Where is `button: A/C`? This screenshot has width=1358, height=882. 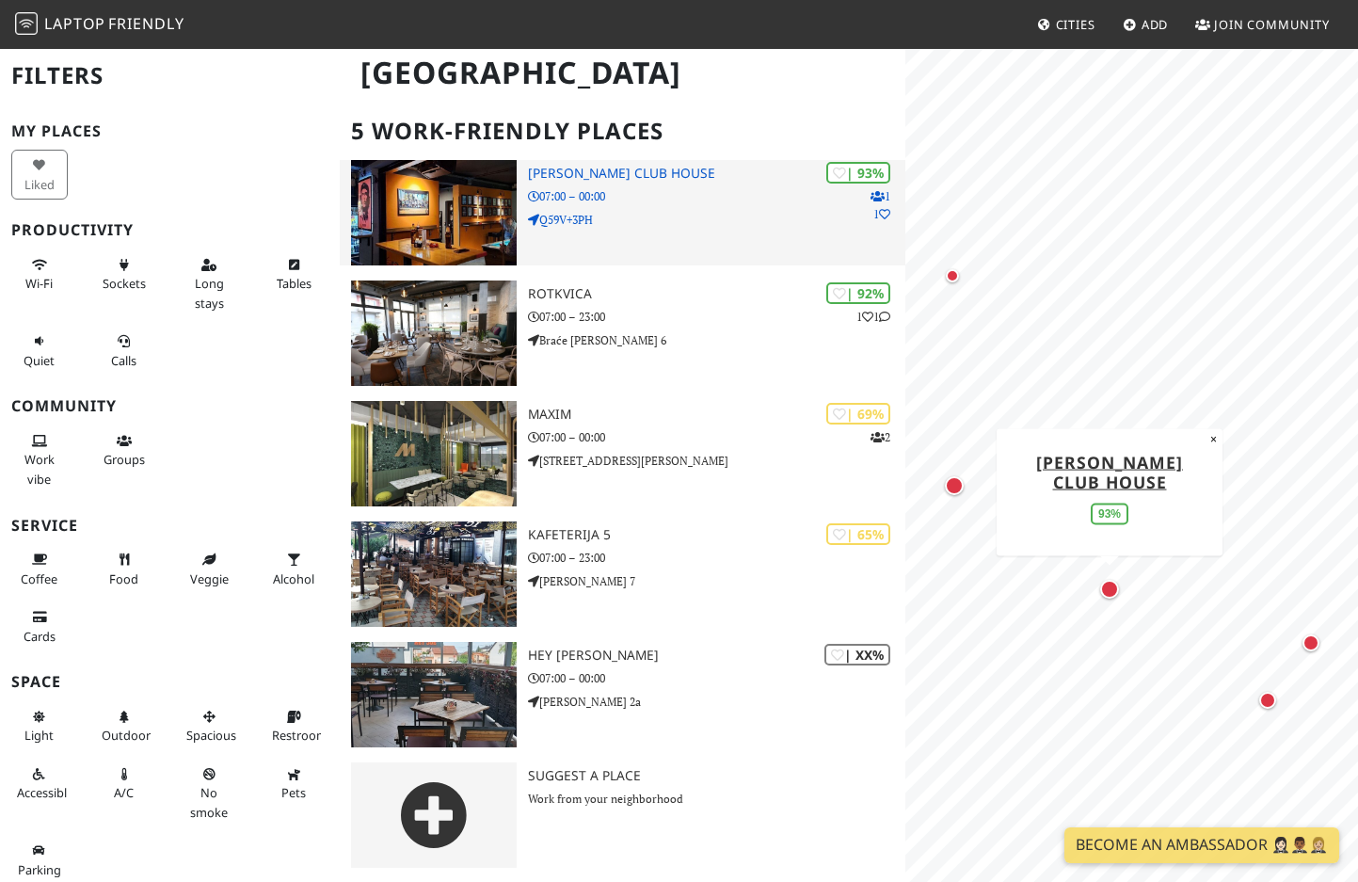
button: A/C is located at coordinates (124, 783).